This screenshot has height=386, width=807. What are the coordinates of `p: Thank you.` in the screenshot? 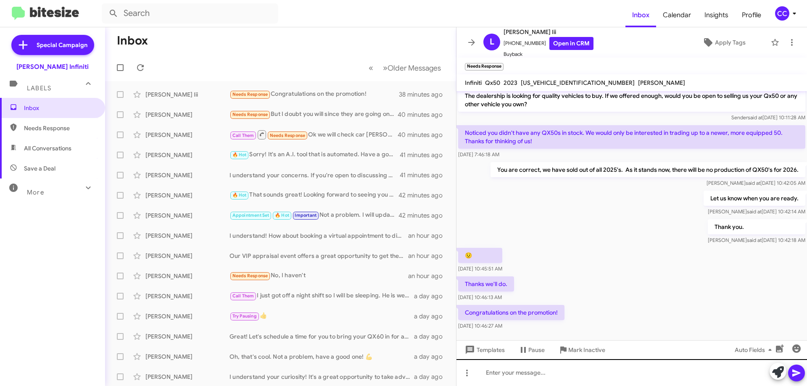 It's located at (756, 227).